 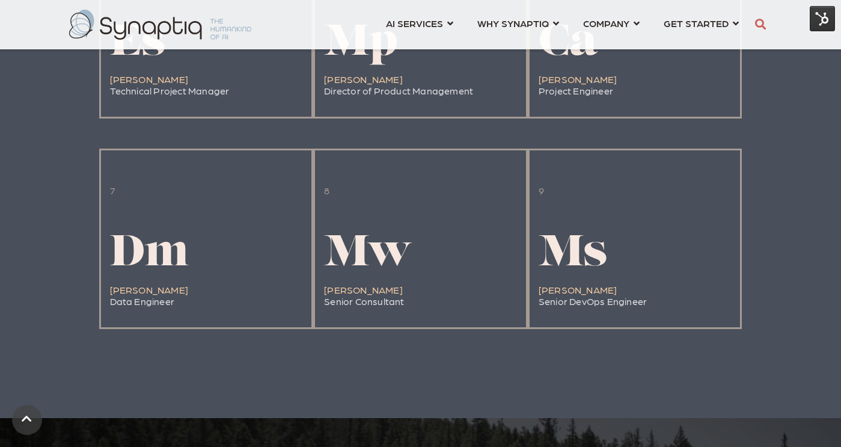 What do you see at coordinates (823, 19) in the screenshot?
I see `img: HubSpot Tools Menu Toggle` at bounding box center [823, 19].